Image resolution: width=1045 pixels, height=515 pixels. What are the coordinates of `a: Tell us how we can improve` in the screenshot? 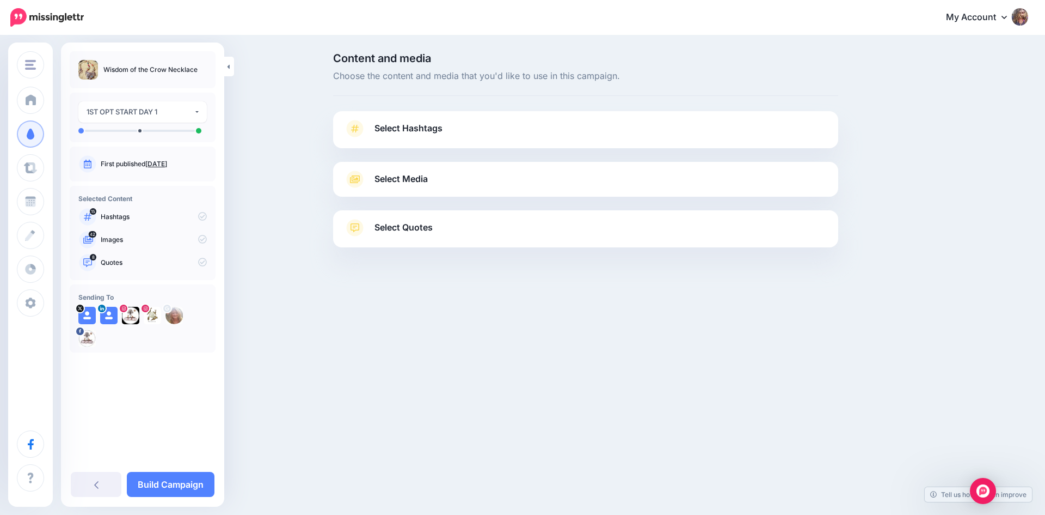 It's located at (978, 494).